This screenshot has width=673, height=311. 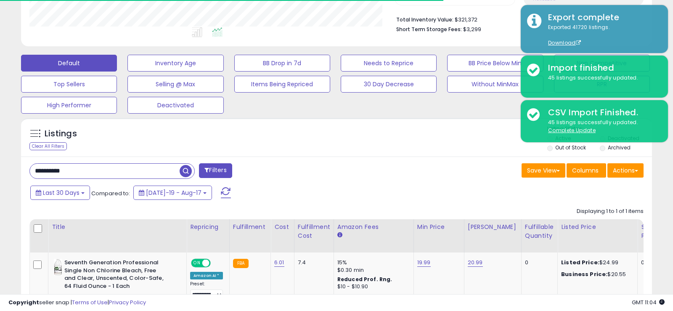 What do you see at coordinates (372, 263) in the screenshot?
I see `div: 15%` at bounding box center [372, 263].